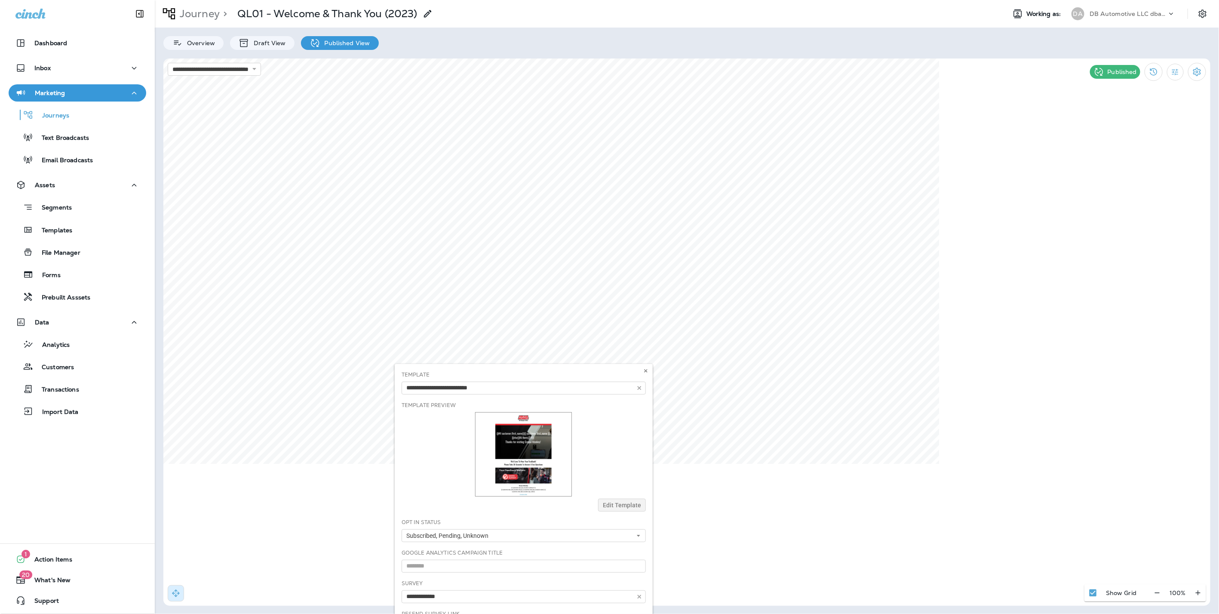 The image size is (1219, 614). I want to click on div: DA, so click(1078, 14).